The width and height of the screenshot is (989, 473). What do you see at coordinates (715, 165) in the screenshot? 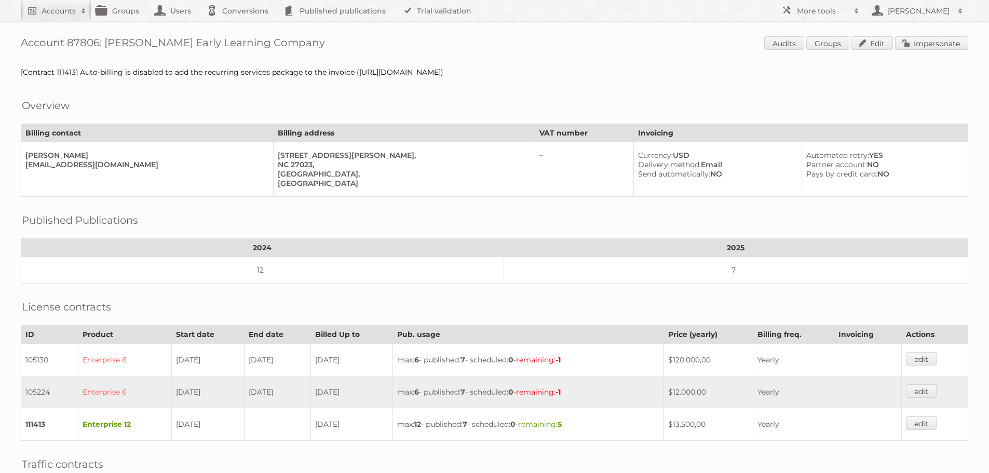
I see `div: Email` at bounding box center [715, 165].